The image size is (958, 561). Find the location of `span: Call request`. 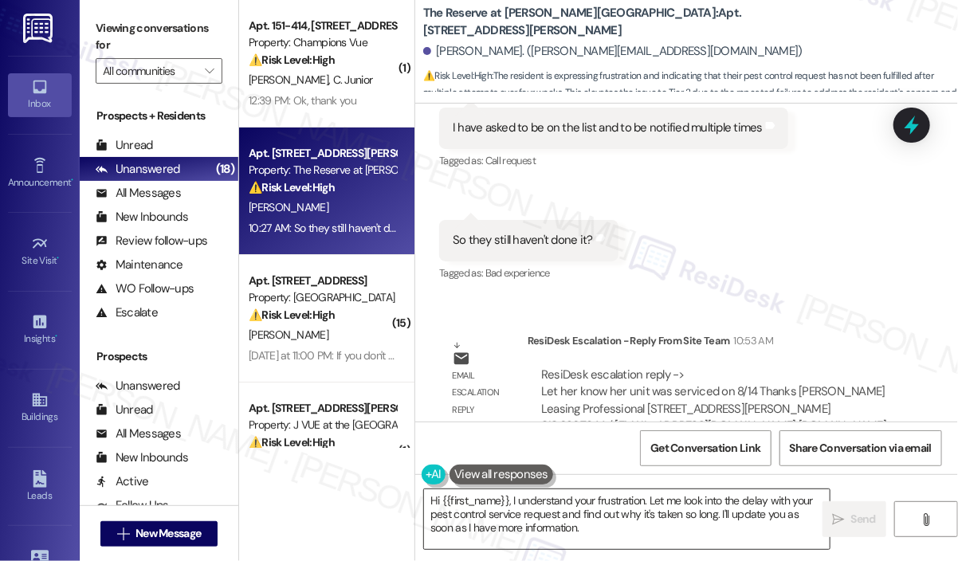

span: Call request is located at coordinates (510, 160).